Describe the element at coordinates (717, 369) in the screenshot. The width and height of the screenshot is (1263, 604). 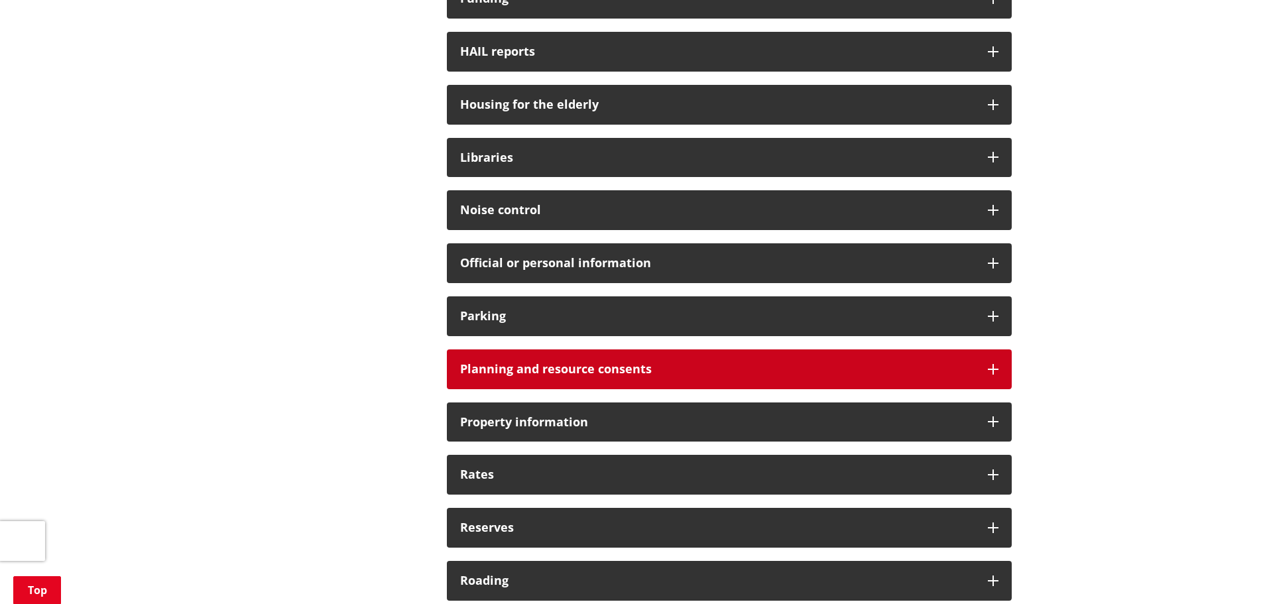
I see `h3: Planning and resource consents` at that location.